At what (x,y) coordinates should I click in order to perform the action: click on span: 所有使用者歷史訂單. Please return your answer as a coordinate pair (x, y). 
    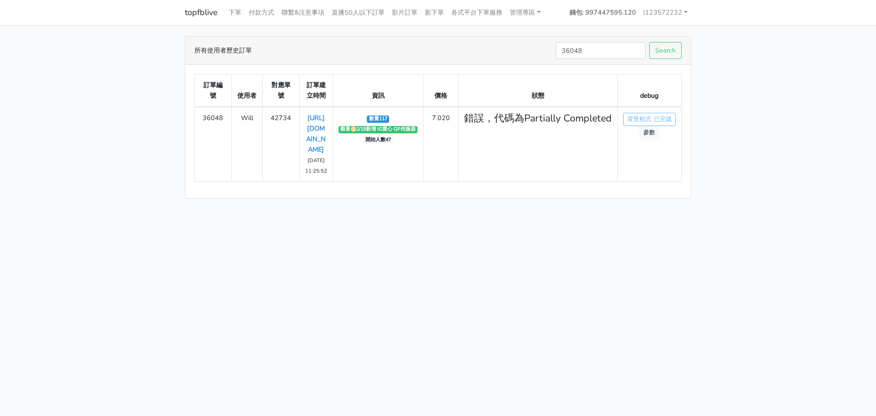
    Looking at the image, I should click on (223, 50).